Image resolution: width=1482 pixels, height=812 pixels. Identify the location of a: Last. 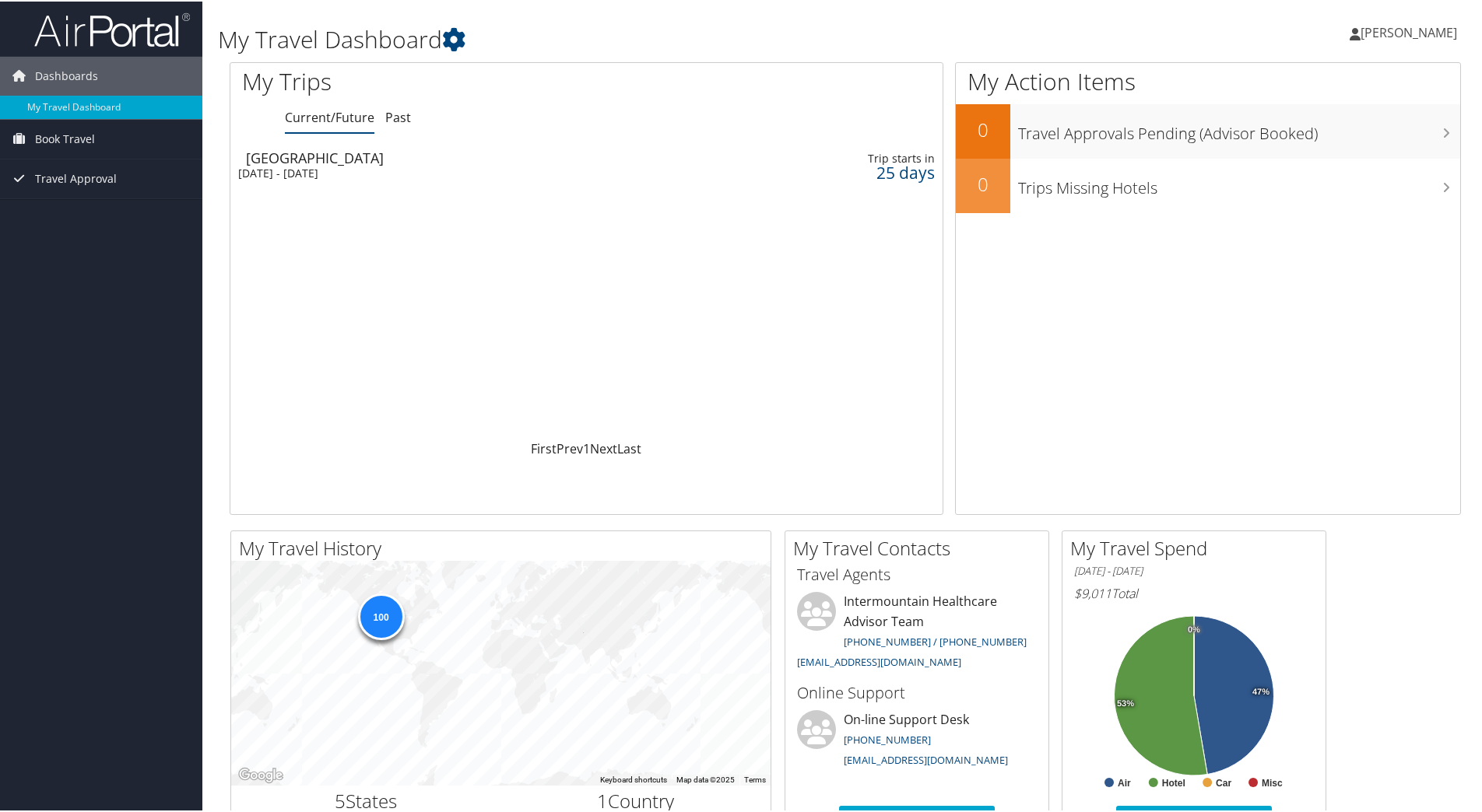
(629, 447).